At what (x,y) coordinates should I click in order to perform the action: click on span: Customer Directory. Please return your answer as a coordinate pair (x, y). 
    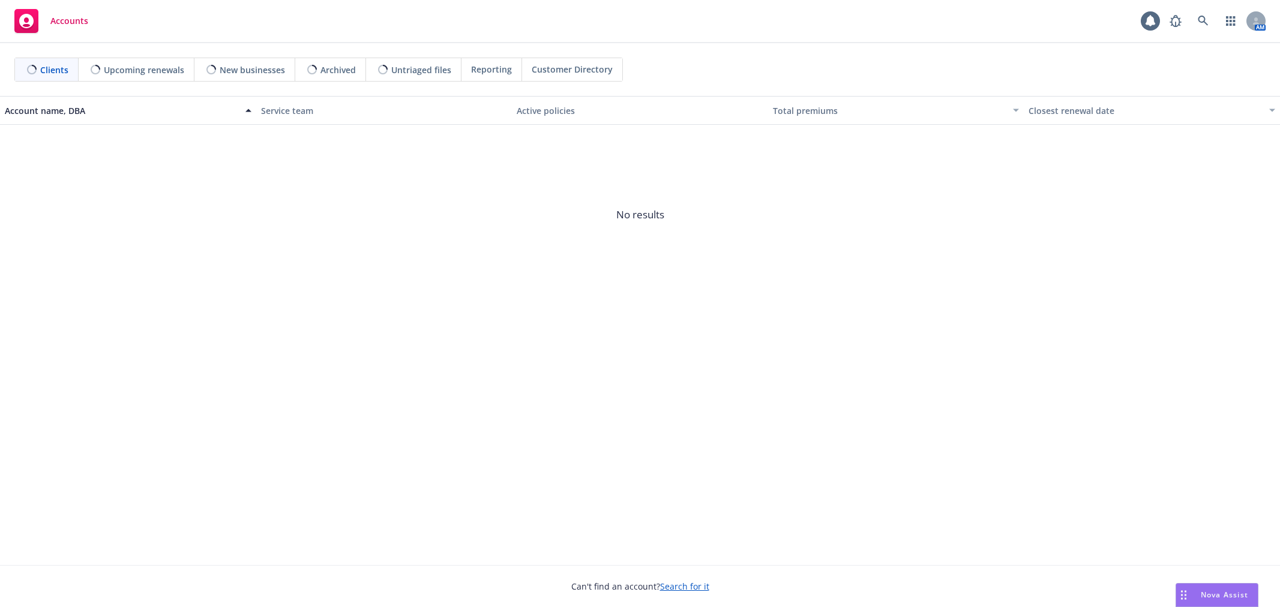
    Looking at the image, I should click on (572, 69).